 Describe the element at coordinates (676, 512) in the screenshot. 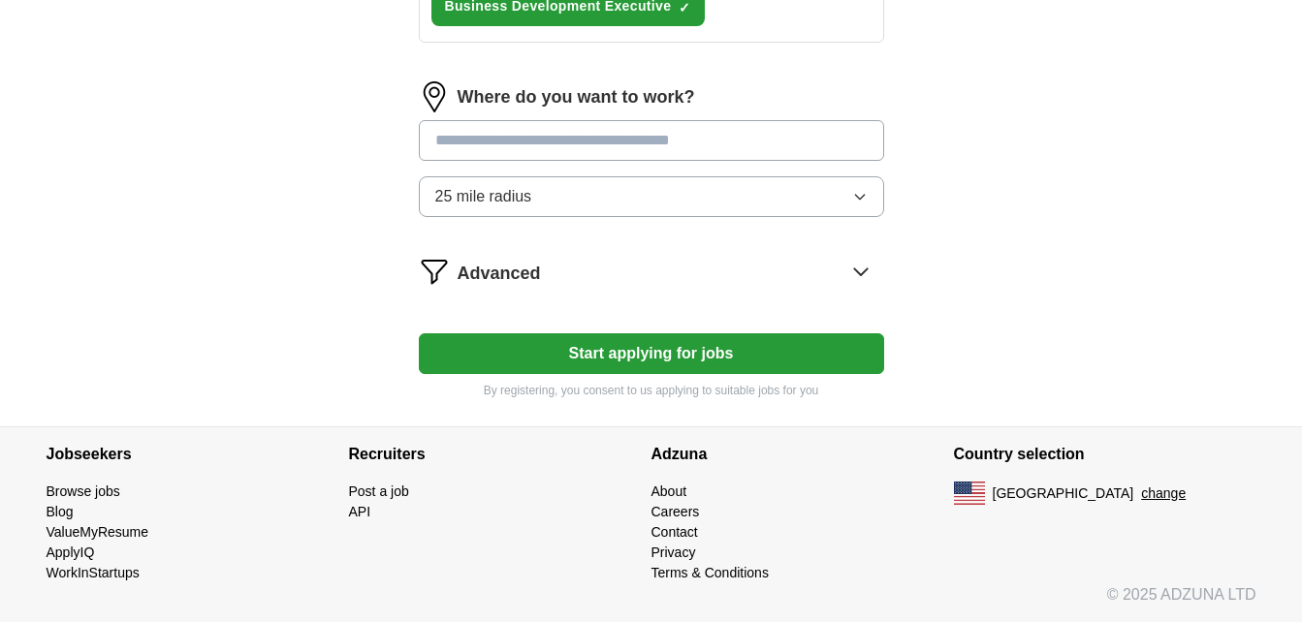

I see `a: Careers` at that location.